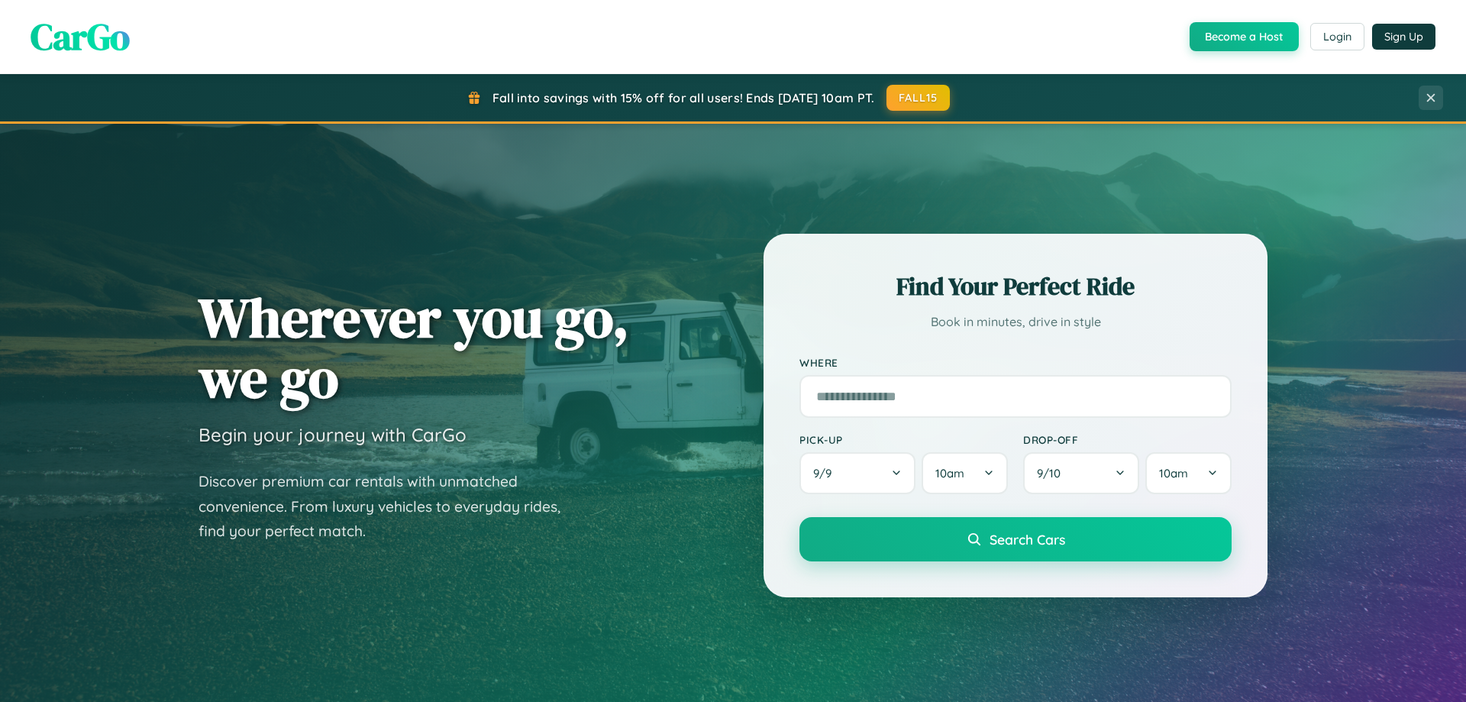 This screenshot has height=702, width=1466. I want to click on label: Where, so click(1016, 362).